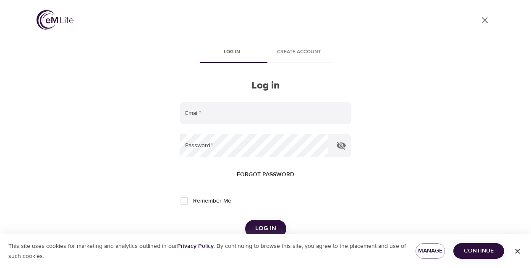 The image size is (531, 268). Describe the element at coordinates (478, 251) in the screenshot. I see `button: Continue` at that location.